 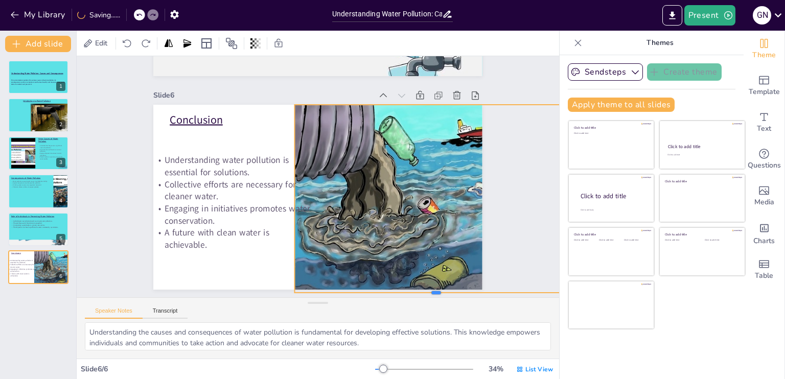 I want to click on div: 4, so click(x=61, y=201).